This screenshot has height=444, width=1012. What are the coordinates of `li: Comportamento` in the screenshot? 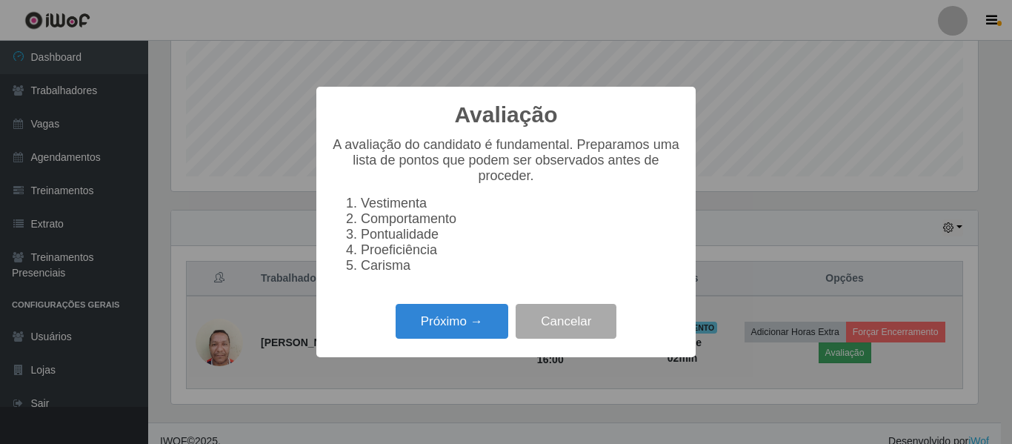 It's located at (521, 219).